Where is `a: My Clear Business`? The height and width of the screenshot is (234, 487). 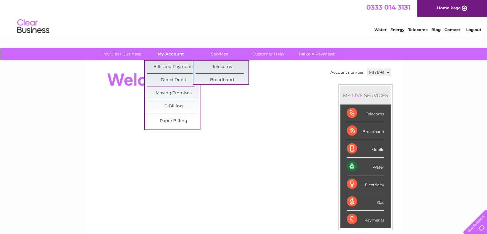
a: My Clear Business is located at coordinates (122, 54).